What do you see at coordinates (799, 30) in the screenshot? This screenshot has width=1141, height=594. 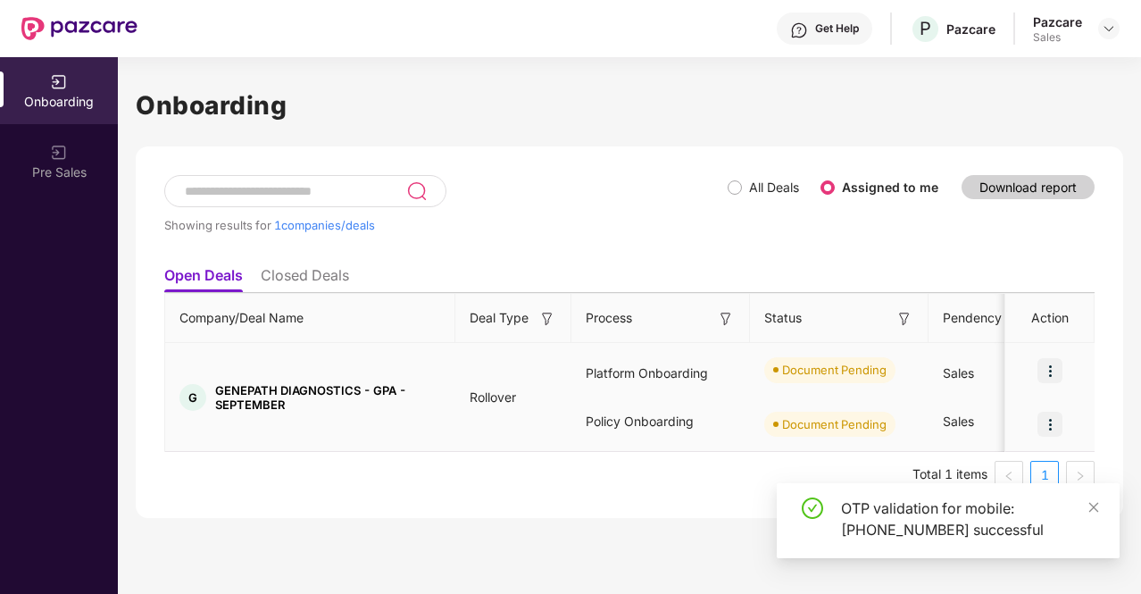 I see `img: svg+xml;base64,PHN2ZyBpZD0iSGVscC0zMngzMiIgeG1sbnM9Imh0dHA6Ly93d3cudzMub3JnLzIwMDAvc3ZnIiB3aWR0aD...` at bounding box center [799, 30].